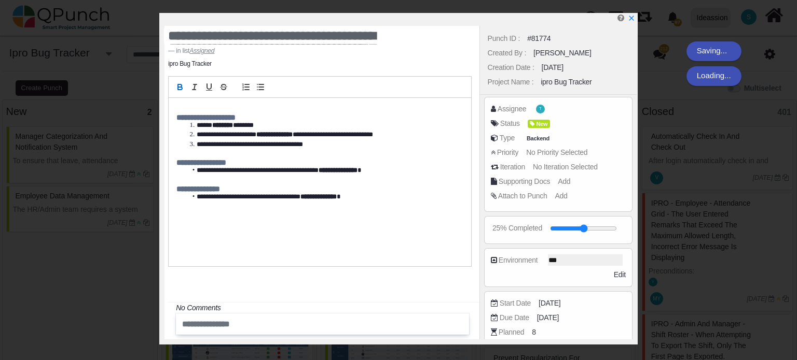 The height and width of the screenshot is (360, 797). What do you see at coordinates (198, 308) in the screenshot?
I see `i: No Comments` at bounding box center [198, 308].